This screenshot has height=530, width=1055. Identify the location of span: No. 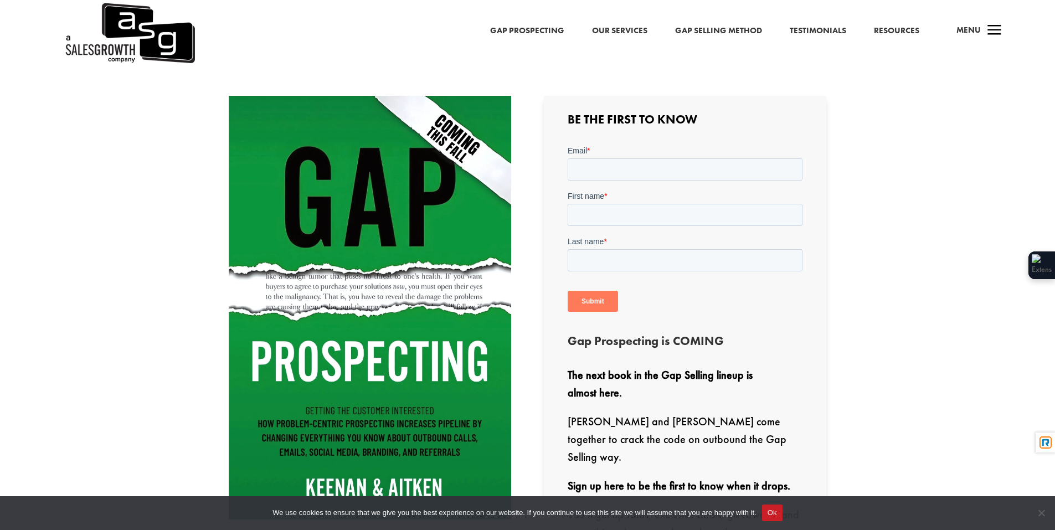
(1041, 513).